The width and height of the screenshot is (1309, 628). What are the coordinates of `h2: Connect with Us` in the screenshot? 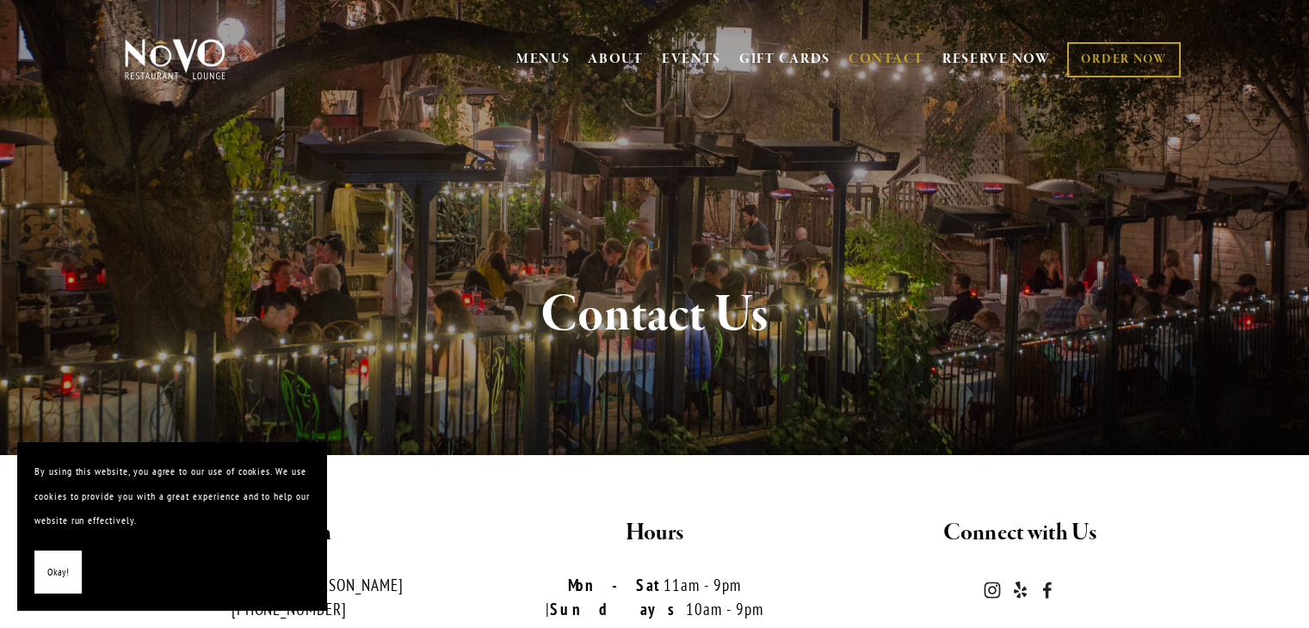 It's located at (1020, 534).